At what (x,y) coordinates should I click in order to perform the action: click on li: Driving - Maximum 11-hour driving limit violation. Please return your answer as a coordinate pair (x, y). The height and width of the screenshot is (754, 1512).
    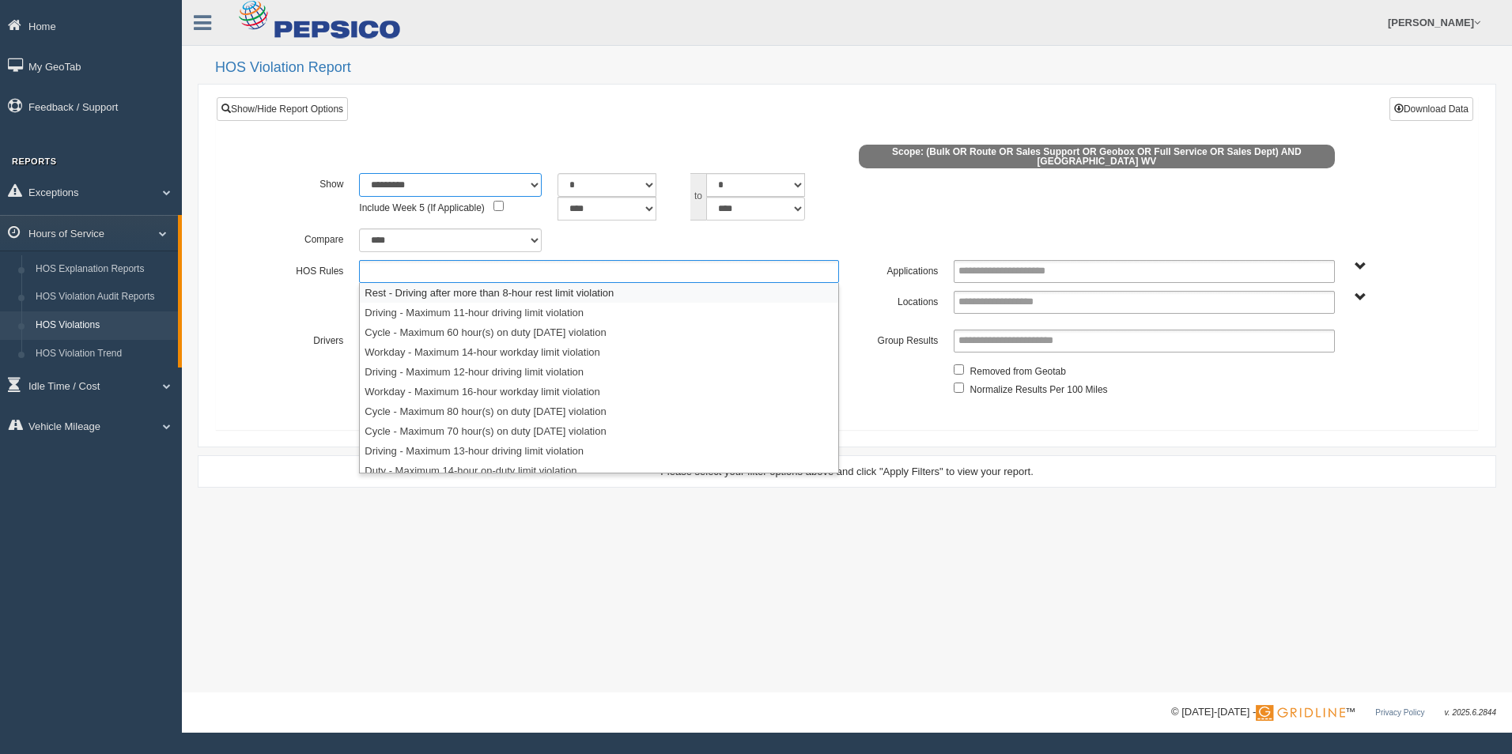
    Looking at the image, I should click on (599, 312).